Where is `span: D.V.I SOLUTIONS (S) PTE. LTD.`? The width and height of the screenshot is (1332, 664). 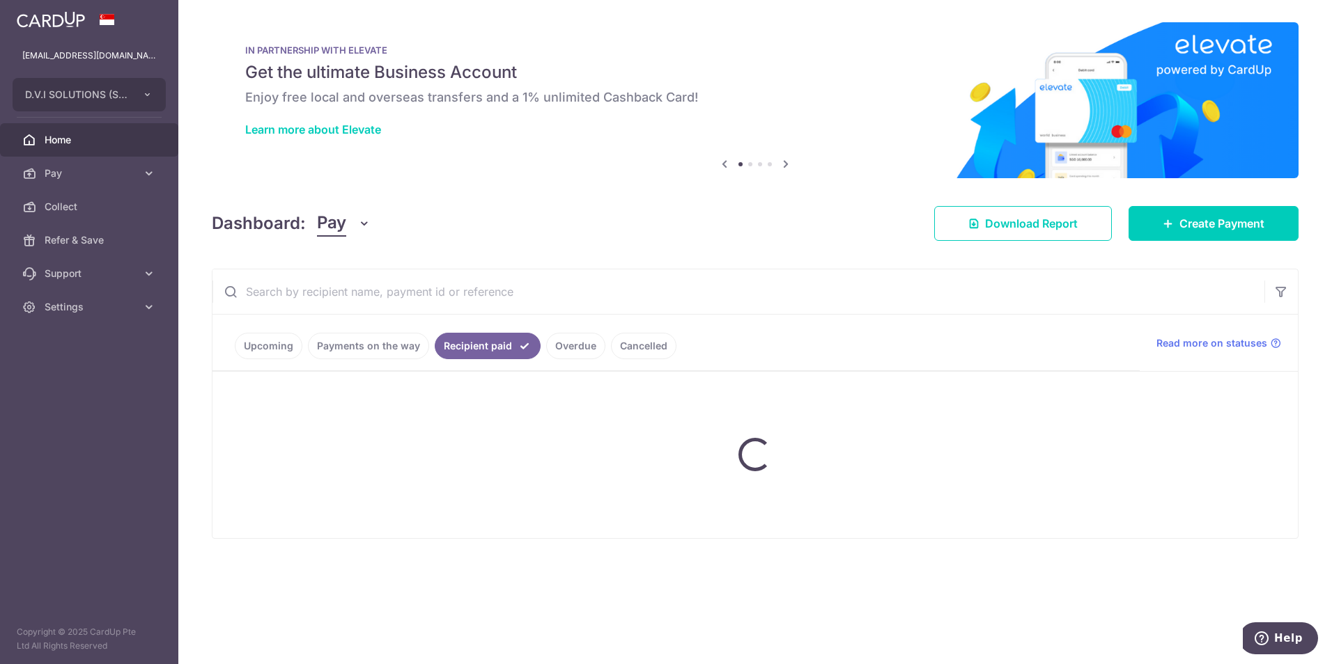
span: D.V.I SOLUTIONS (S) PTE. LTD. is located at coordinates (77, 95).